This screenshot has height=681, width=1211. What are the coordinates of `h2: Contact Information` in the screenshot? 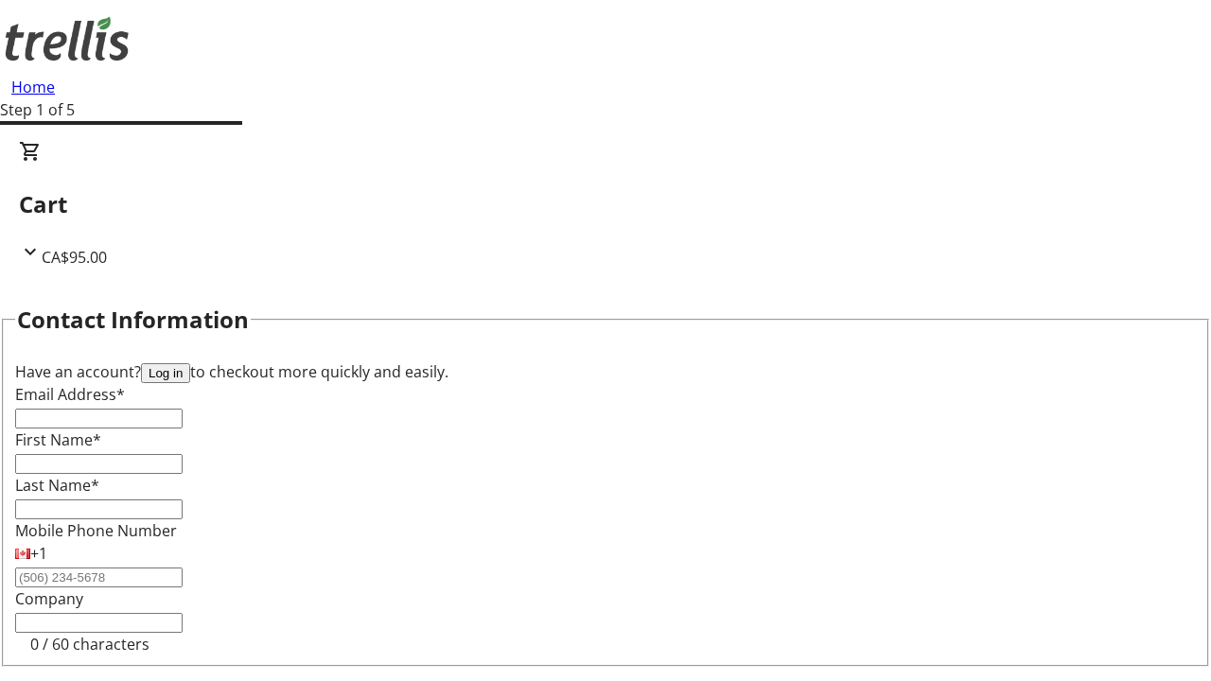 It's located at (132, 320).